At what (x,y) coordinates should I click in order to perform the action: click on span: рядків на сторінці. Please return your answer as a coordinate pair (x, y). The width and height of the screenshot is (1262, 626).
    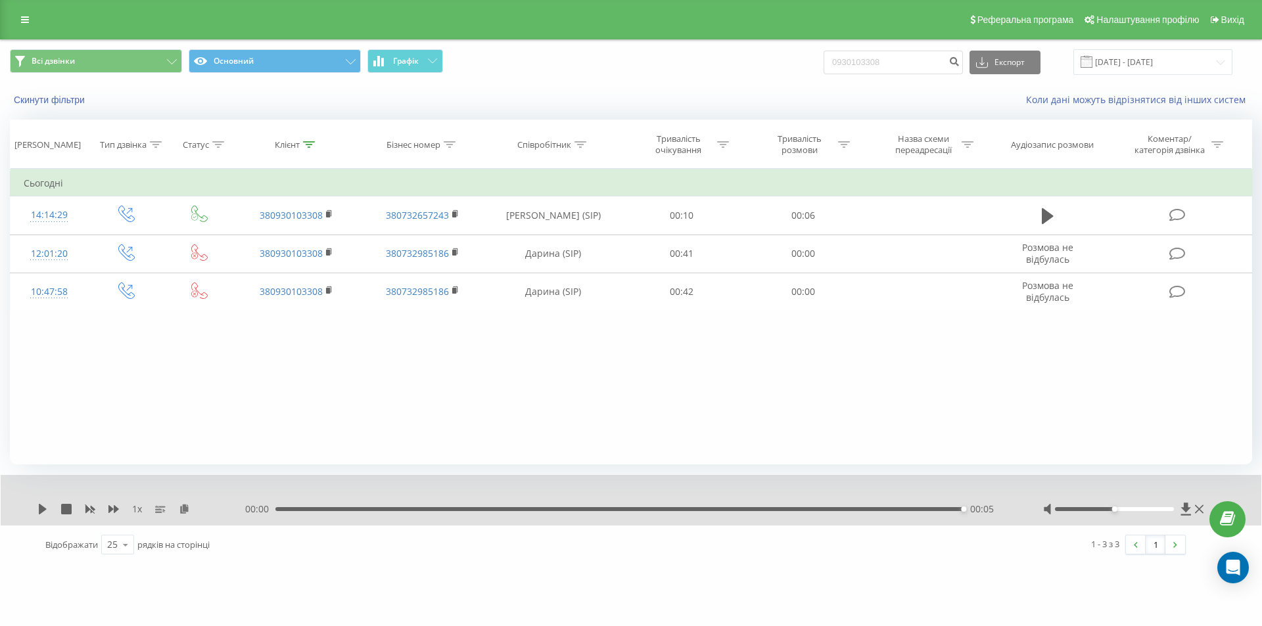
    Looking at the image, I should click on (174, 545).